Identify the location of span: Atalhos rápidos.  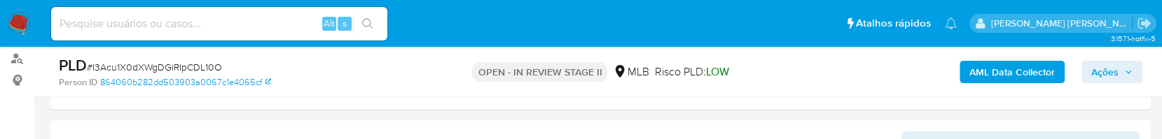
(893, 23).